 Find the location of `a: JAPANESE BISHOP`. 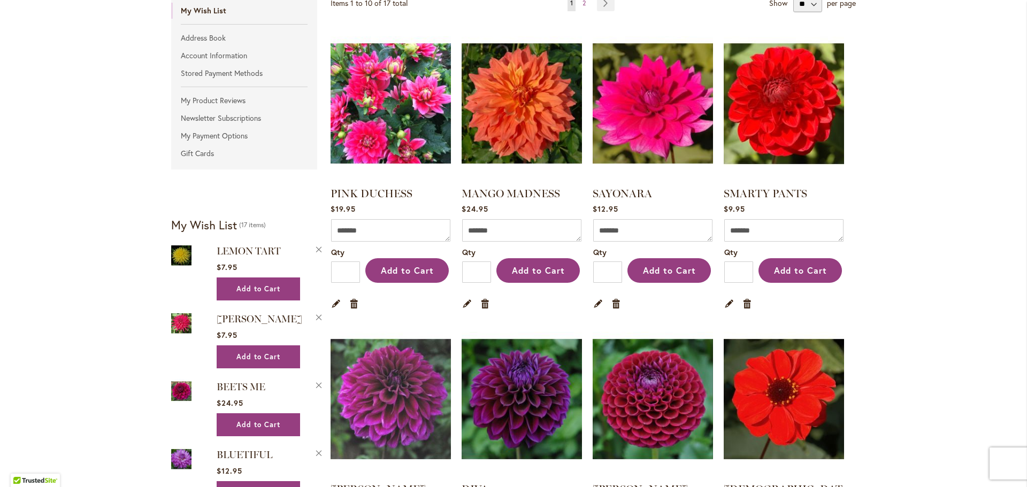

a: JAPANESE BISHOP is located at coordinates (783, 400).